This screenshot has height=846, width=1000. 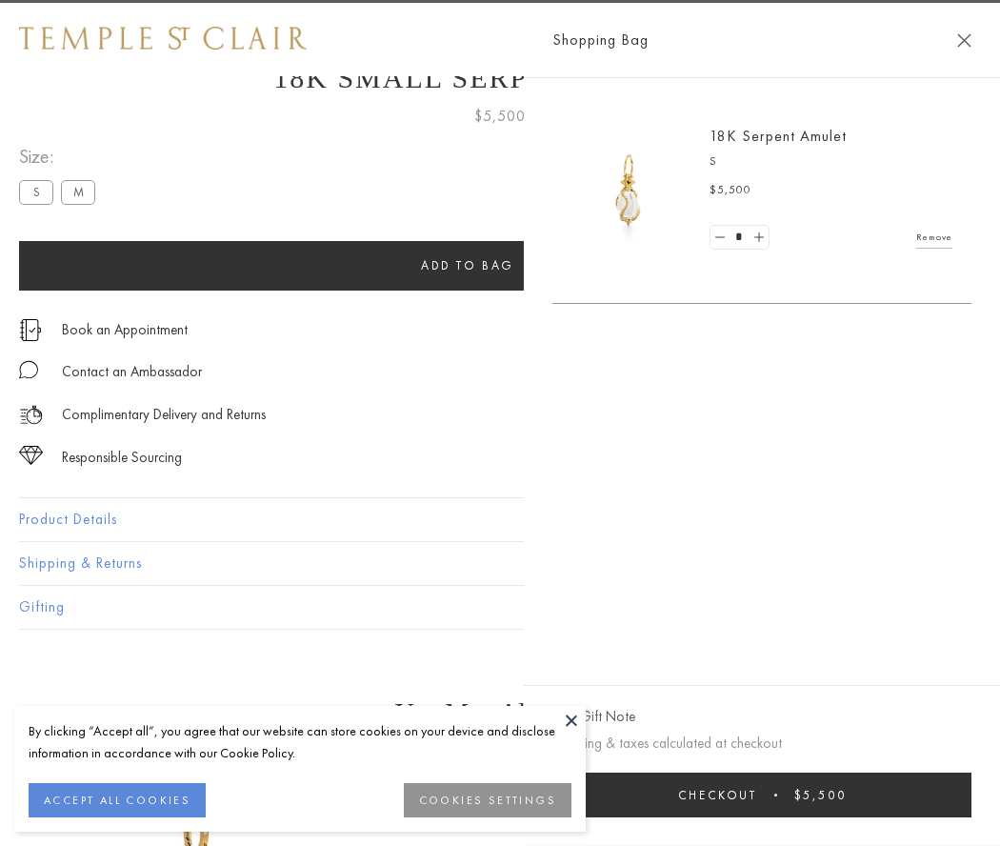 What do you see at coordinates (720, 237) in the screenshot?
I see `a: Set quantity to 0` at bounding box center [720, 237].